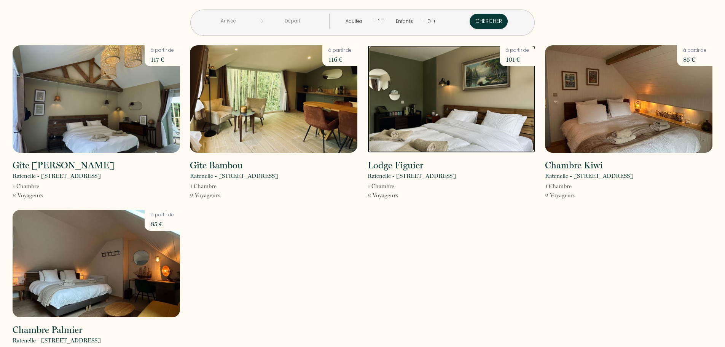  What do you see at coordinates (429, 21) in the screenshot?
I see `div: 0` at bounding box center [429, 21].